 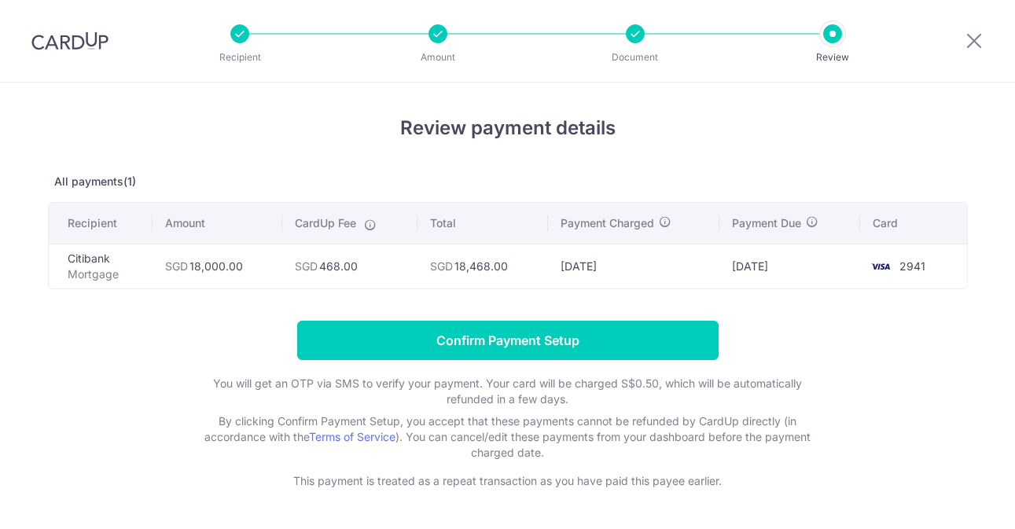 I want to click on td: 18,000.00, so click(x=217, y=266).